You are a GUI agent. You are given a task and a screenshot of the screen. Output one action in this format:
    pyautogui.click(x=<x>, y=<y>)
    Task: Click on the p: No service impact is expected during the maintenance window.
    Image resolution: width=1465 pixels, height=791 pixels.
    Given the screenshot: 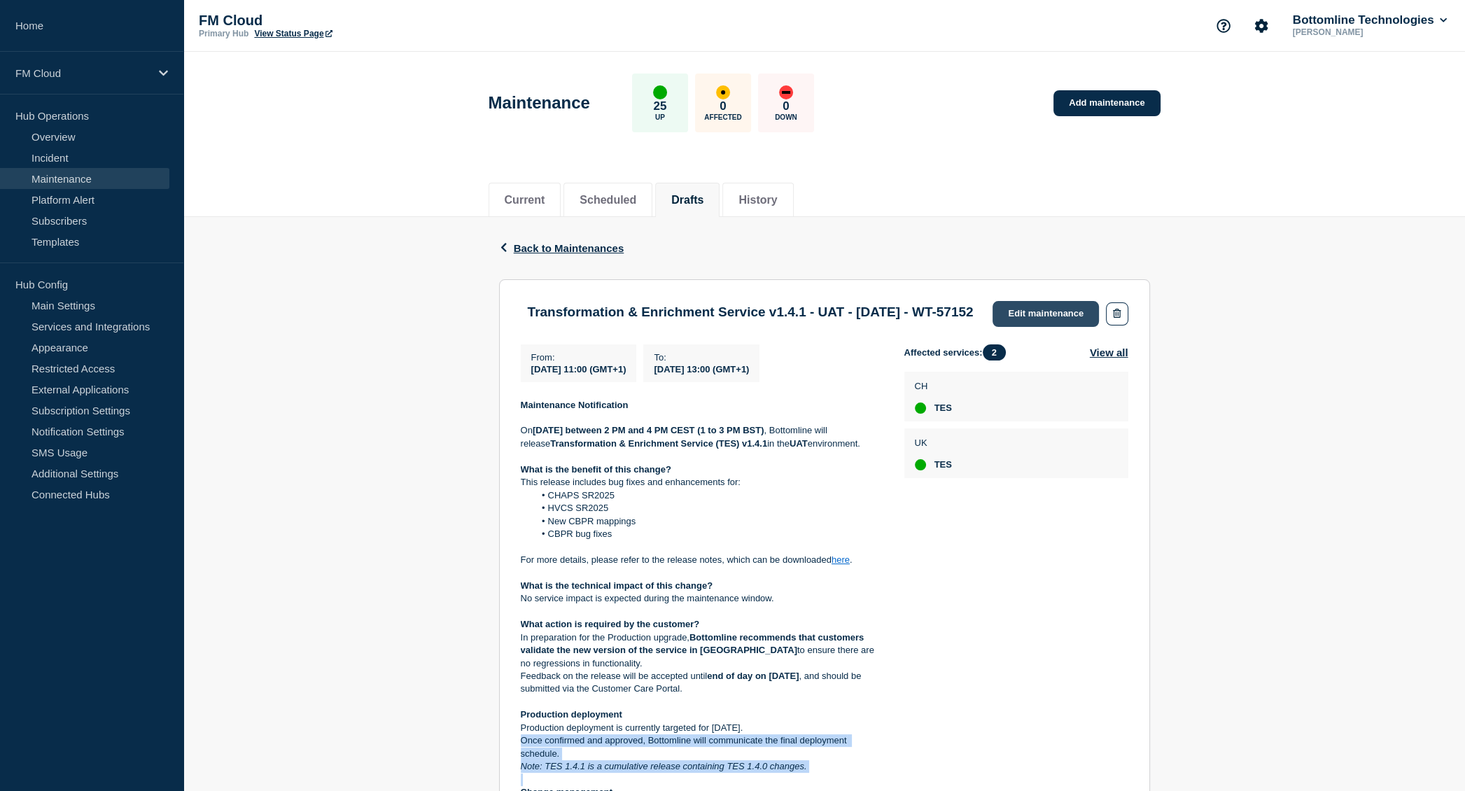 What is the action you would take?
    pyautogui.click(x=701, y=598)
    